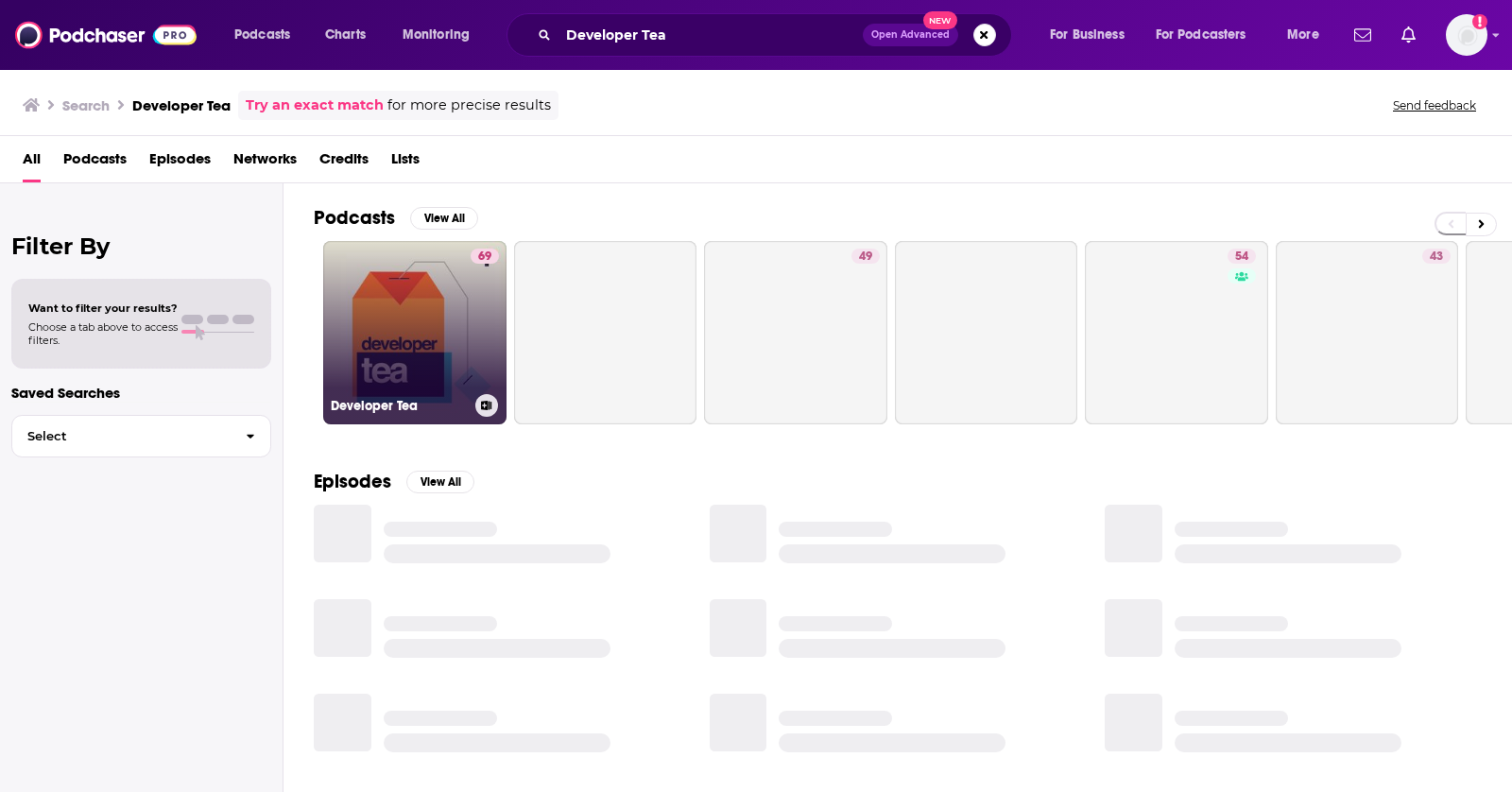 The height and width of the screenshot is (792, 1512). Describe the element at coordinates (866, 257) in the screenshot. I see `span: 49` at that location.